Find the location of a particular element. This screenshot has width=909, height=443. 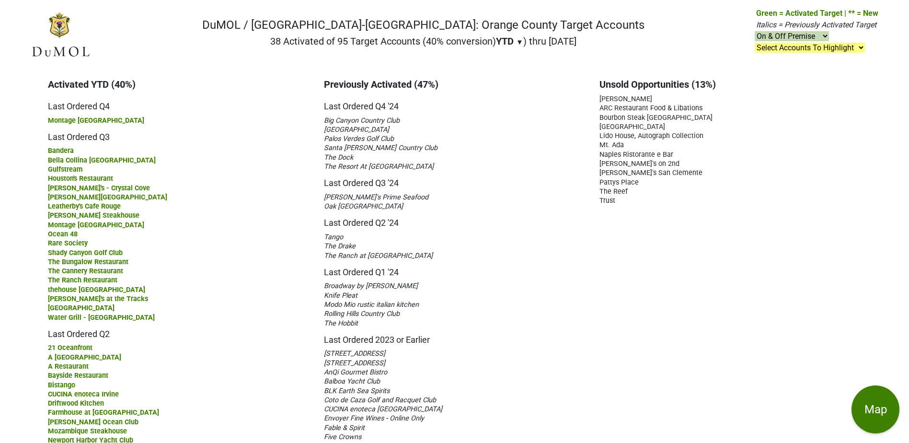

h5: Last Ordered Q2 '24 is located at coordinates (455, 219).